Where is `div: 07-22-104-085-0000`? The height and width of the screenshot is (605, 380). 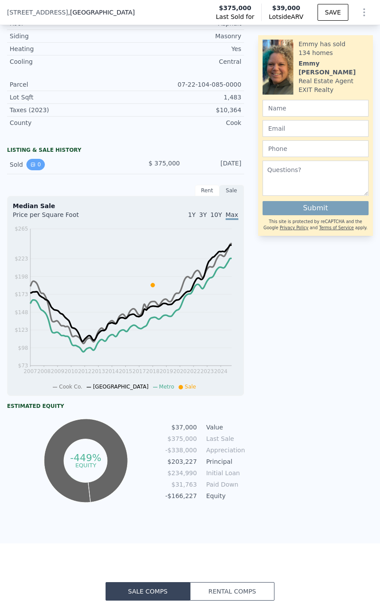 div: 07-22-104-085-0000 is located at coordinates (183, 84).